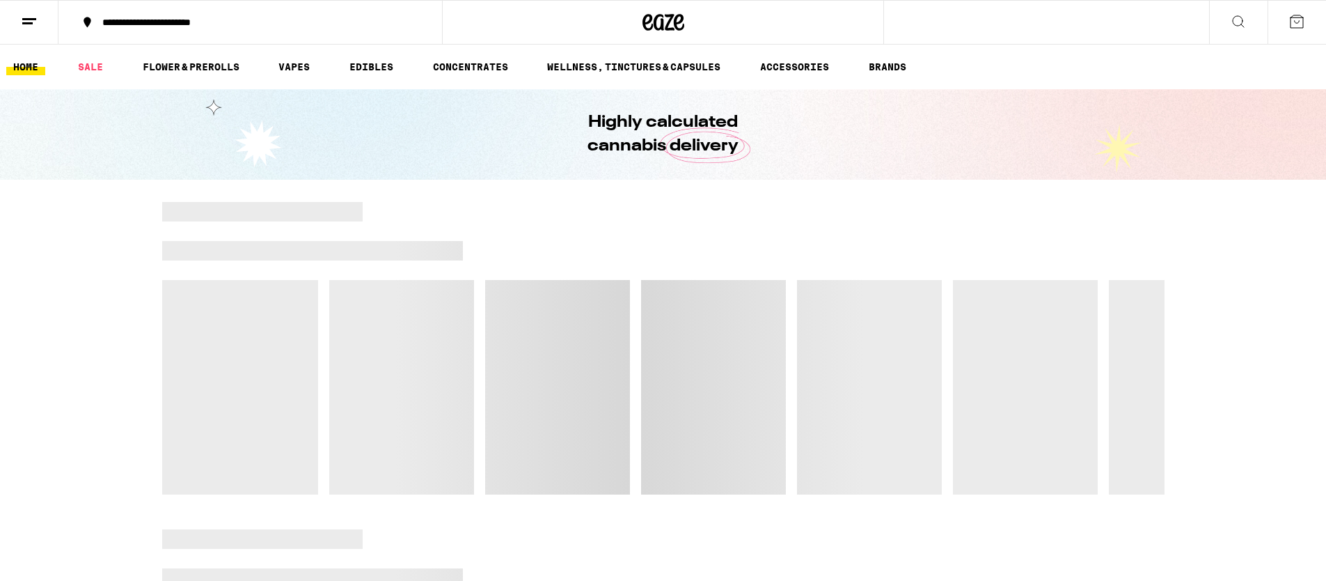 The height and width of the screenshot is (581, 1326). What do you see at coordinates (888, 67) in the screenshot?
I see `a: BRANDS` at bounding box center [888, 67].